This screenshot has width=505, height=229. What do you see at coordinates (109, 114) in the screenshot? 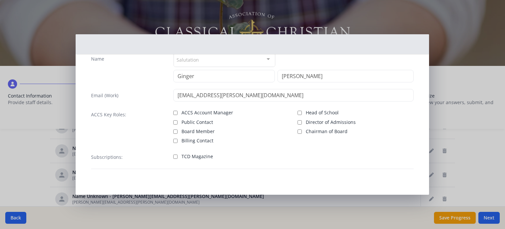
I see `label: ACCS Key Roles:` at bounding box center [109, 114].